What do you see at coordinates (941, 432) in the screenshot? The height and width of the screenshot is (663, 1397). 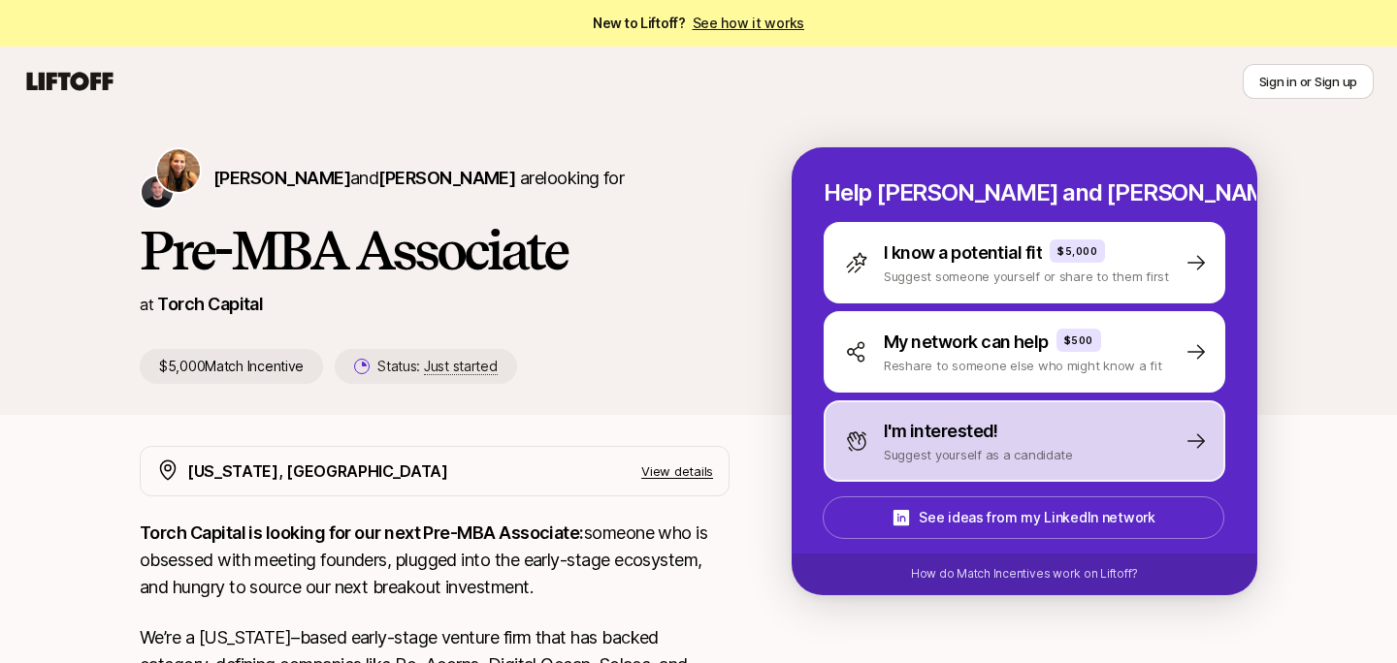 I see `p: I'm interested!` at bounding box center [941, 432].